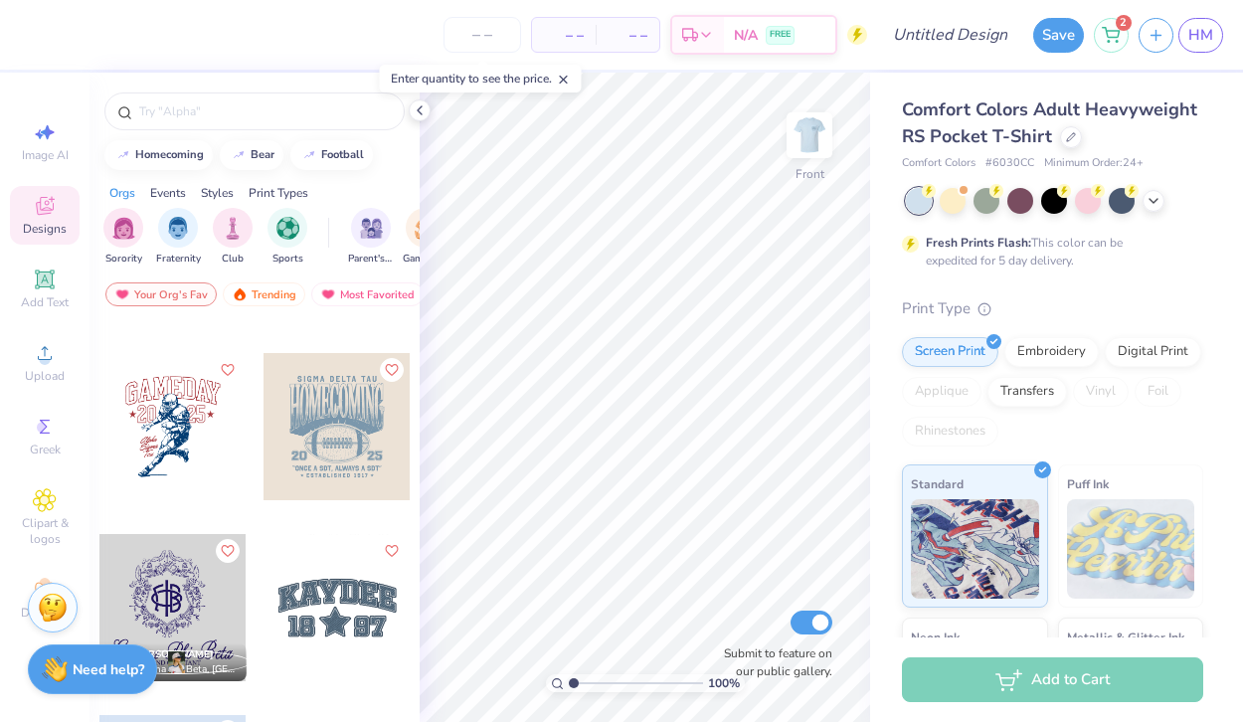 This screenshot has width=1243, height=722. What do you see at coordinates (331, 155) in the screenshot?
I see `button: football` at bounding box center [331, 155].